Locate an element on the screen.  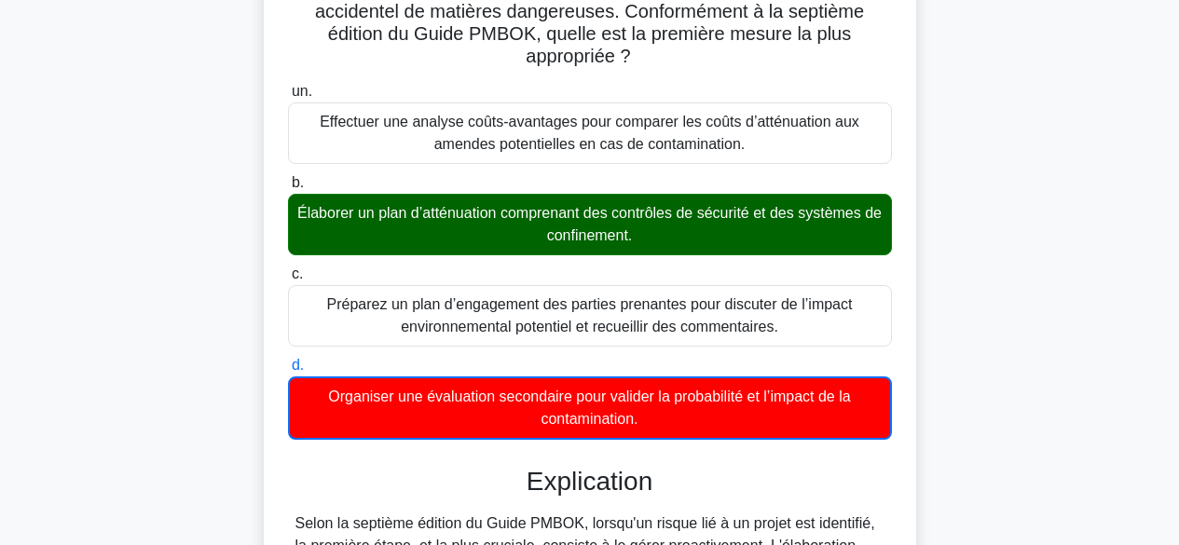
font: b. is located at coordinates (297, 182).